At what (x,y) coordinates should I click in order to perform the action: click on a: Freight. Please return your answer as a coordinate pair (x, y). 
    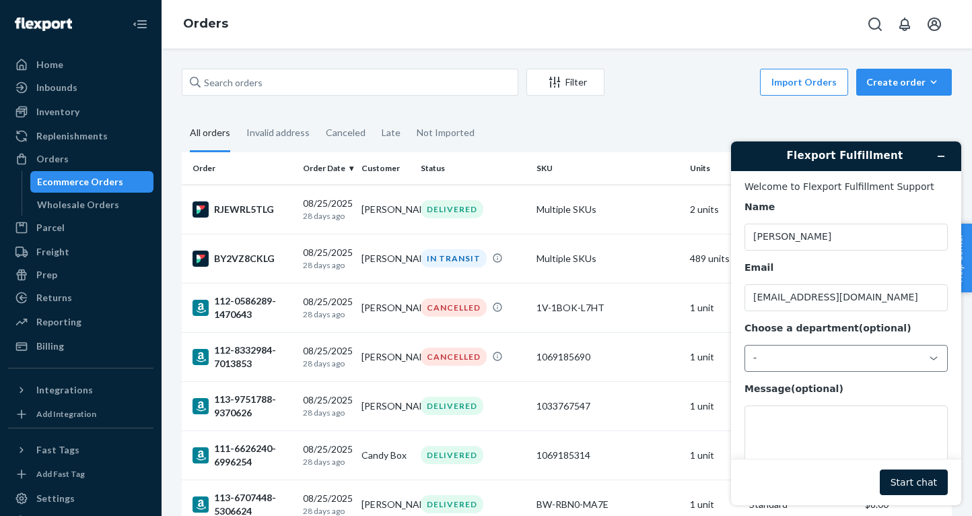
    Looking at the image, I should click on (81, 252).